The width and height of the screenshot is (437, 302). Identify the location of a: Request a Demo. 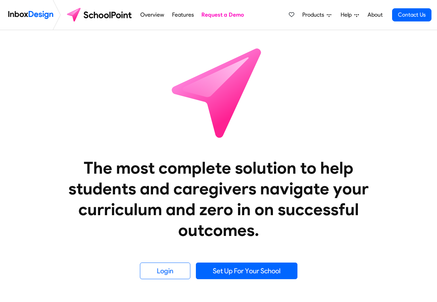
(223, 15).